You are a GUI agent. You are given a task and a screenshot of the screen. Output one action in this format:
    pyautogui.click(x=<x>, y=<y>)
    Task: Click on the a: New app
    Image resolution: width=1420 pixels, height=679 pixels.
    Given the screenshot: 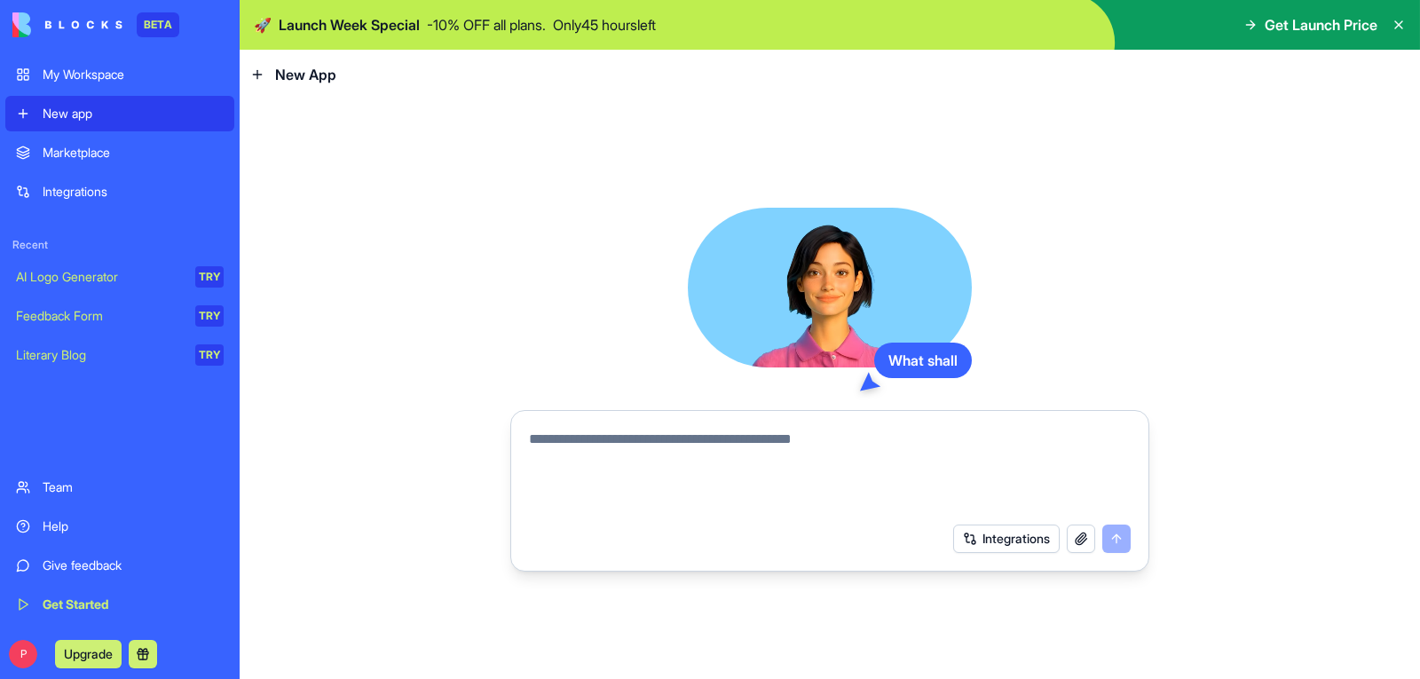 What is the action you would take?
    pyautogui.click(x=120, y=114)
    